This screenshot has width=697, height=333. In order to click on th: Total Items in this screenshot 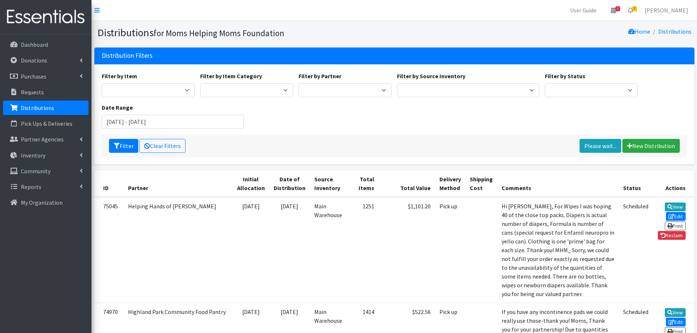, I will do `click(362, 184)`.